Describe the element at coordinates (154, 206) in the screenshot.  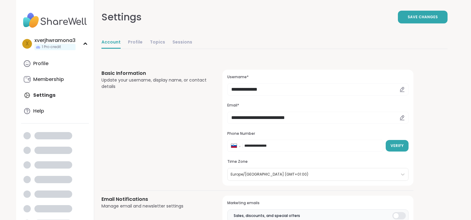
I see `div: Manage email and newsletter settings` at that location.